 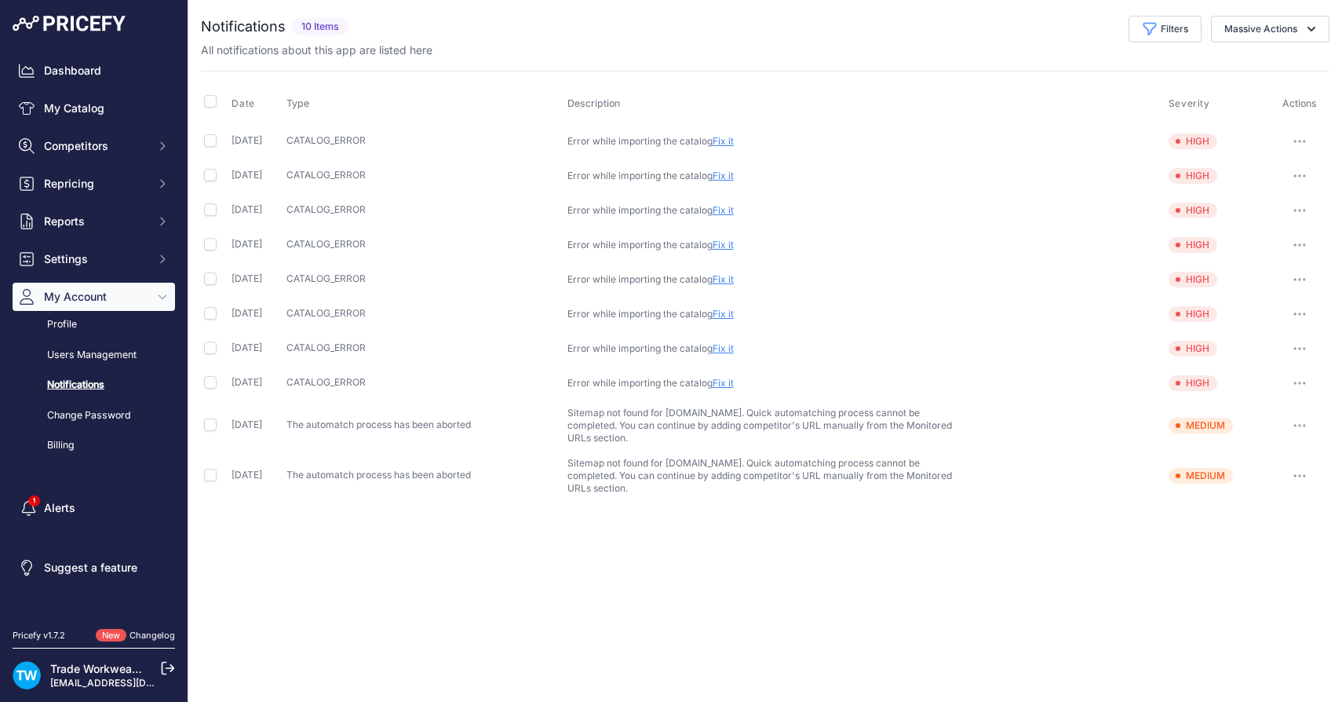 I want to click on a: Alerts, so click(x=93, y=508).